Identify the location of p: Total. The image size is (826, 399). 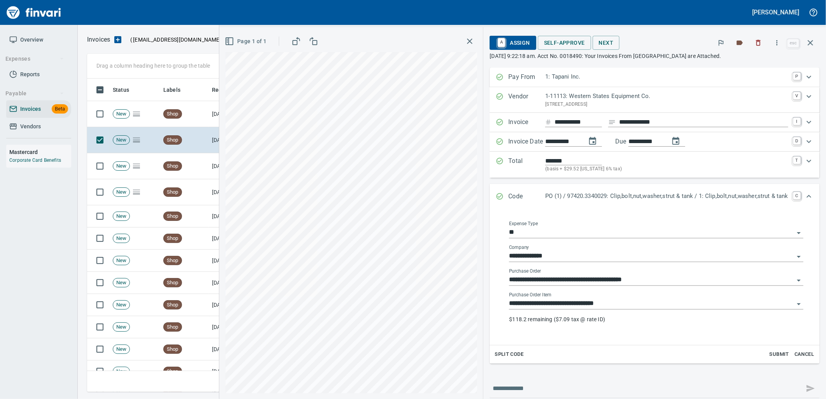
(527, 165).